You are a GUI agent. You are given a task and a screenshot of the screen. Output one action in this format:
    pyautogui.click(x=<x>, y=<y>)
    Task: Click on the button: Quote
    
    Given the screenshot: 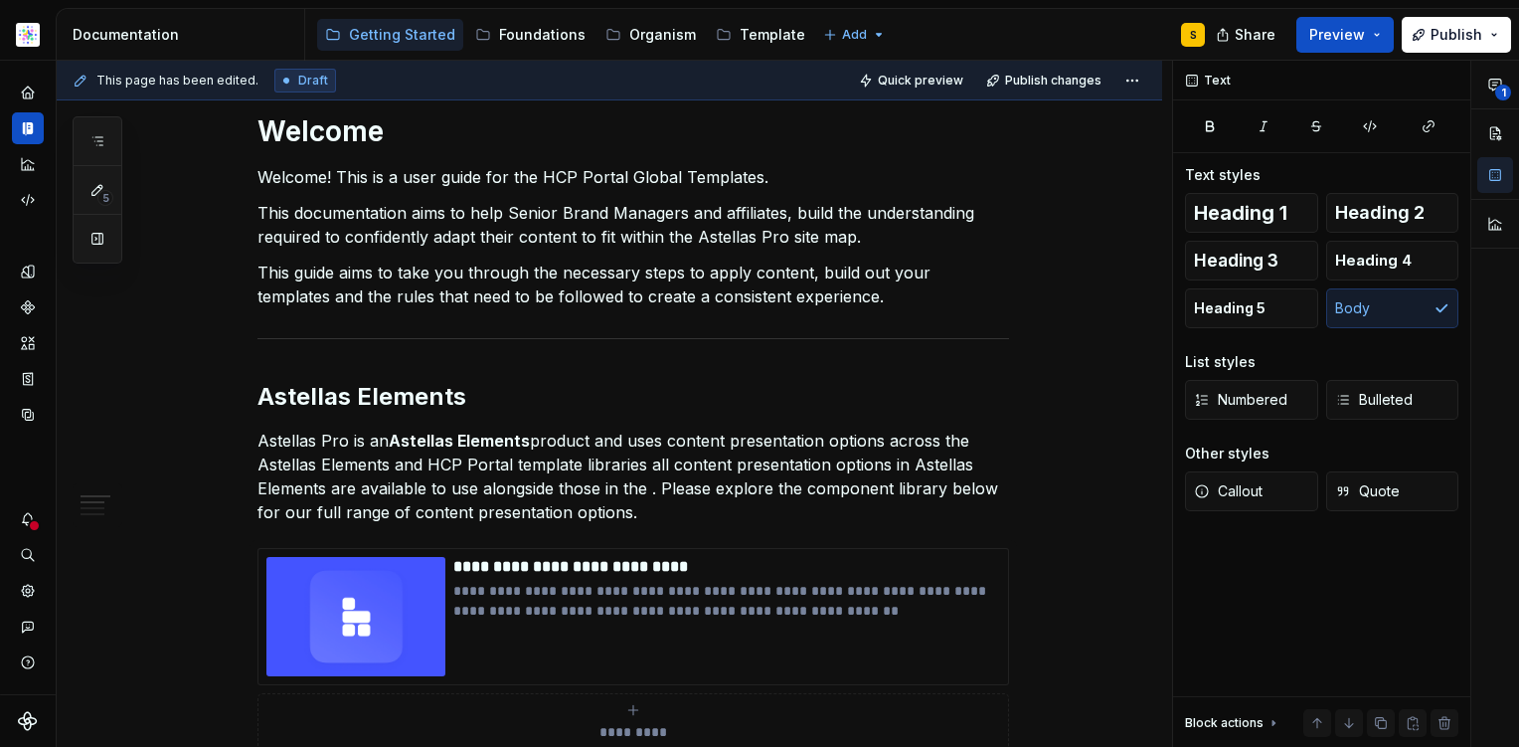 What is the action you would take?
    pyautogui.click(x=1393, y=491)
    